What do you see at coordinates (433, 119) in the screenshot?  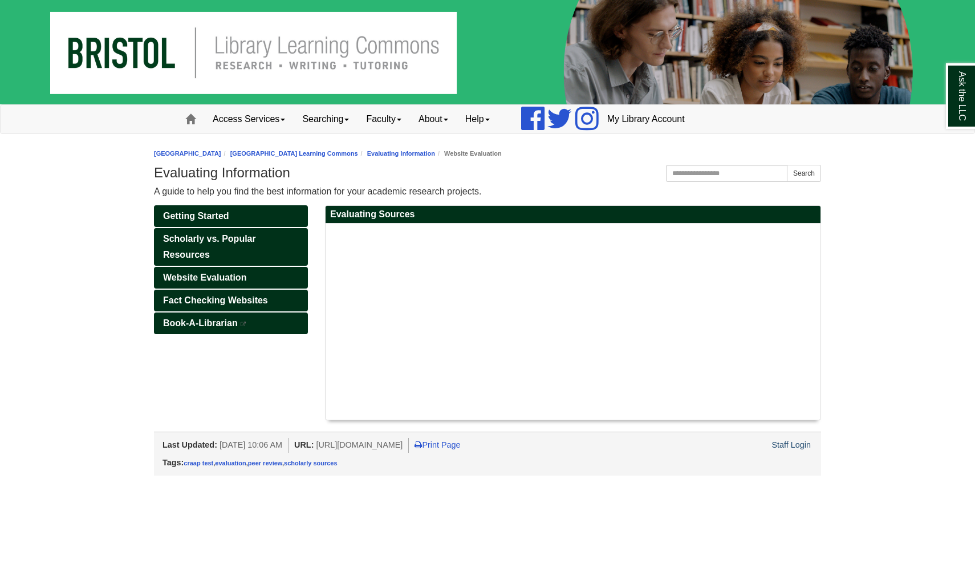 I see `a: About` at bounding box center [433, 119].